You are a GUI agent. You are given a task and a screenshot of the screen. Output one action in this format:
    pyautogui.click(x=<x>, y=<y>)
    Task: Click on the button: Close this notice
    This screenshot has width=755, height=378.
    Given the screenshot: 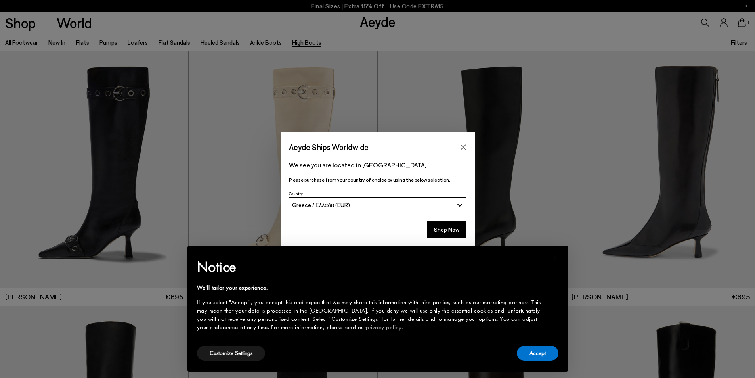 What is the action you would take?
    pyautogui.click(x=555, y=258)
    